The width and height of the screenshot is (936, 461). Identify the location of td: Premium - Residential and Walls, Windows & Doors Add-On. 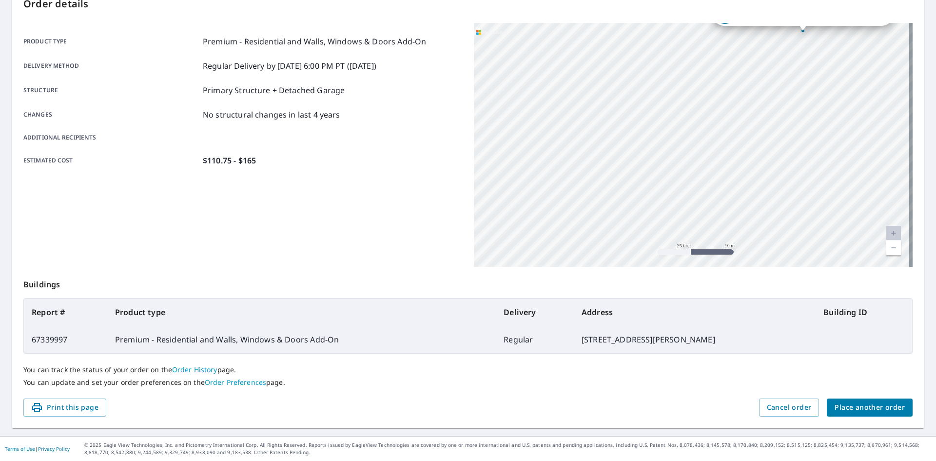
(301, 339).